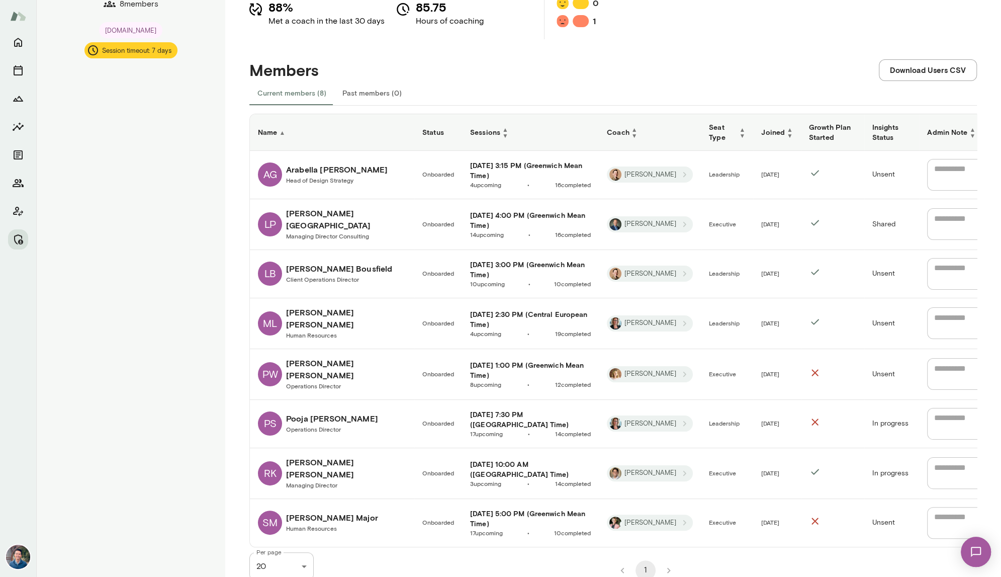  I want to click on img: Alex Yu, so click(18, 556).